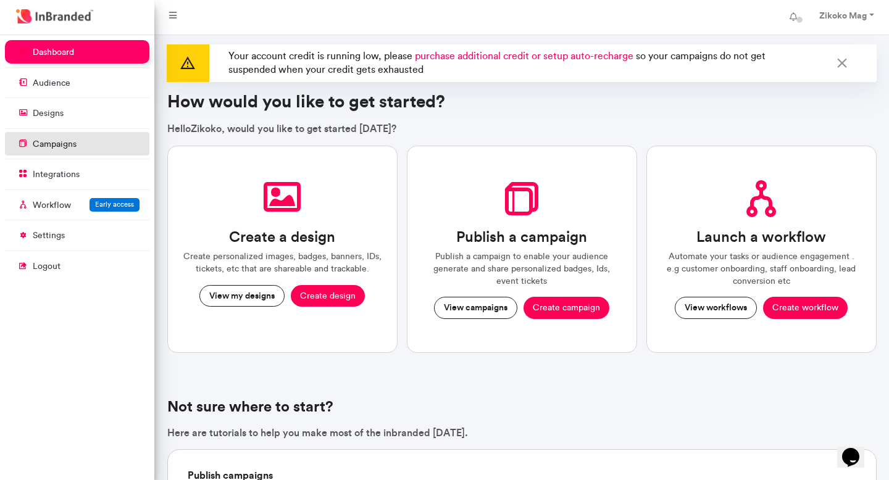  What do you see at coordinates (715, 308) in the screenshot?
I see `a: View workflows` at bounding box center [715, 308].